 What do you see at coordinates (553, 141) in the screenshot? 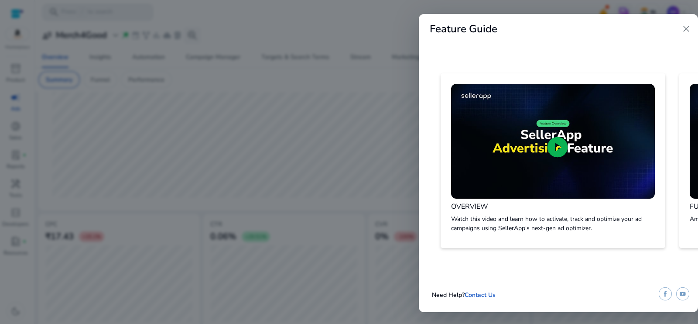
I see `img: sddefault.jpg` at bounding box center [553, 141].